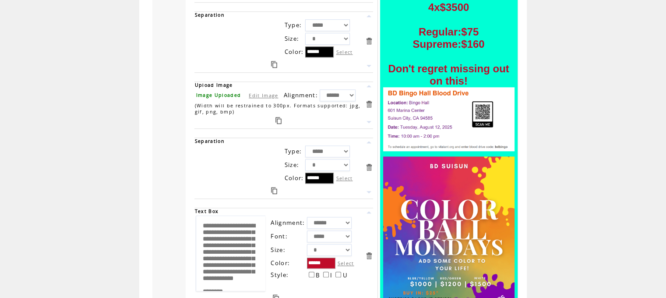  What do you see at coordinates (263, 95) in the screenshot?
I see `a: Edit Image` at bounding box center [263, 95].